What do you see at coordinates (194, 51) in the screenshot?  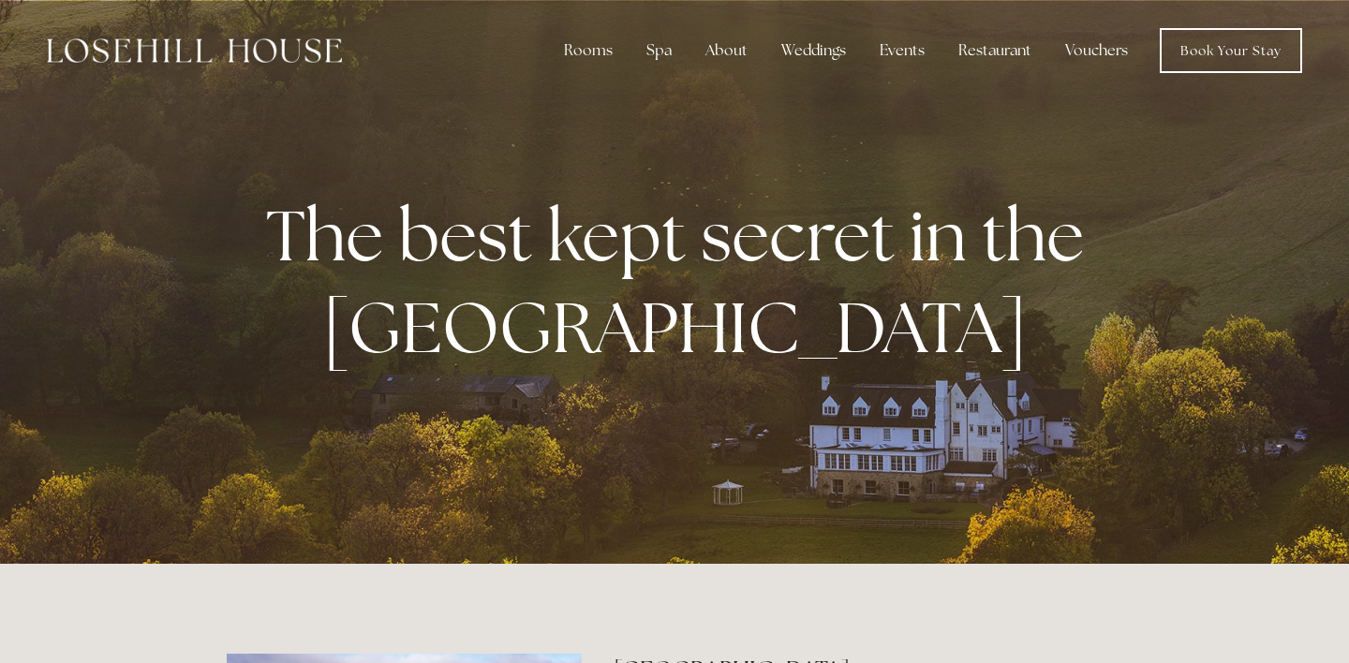 I see `img: Losehill House` at bounding box center [194, 51].